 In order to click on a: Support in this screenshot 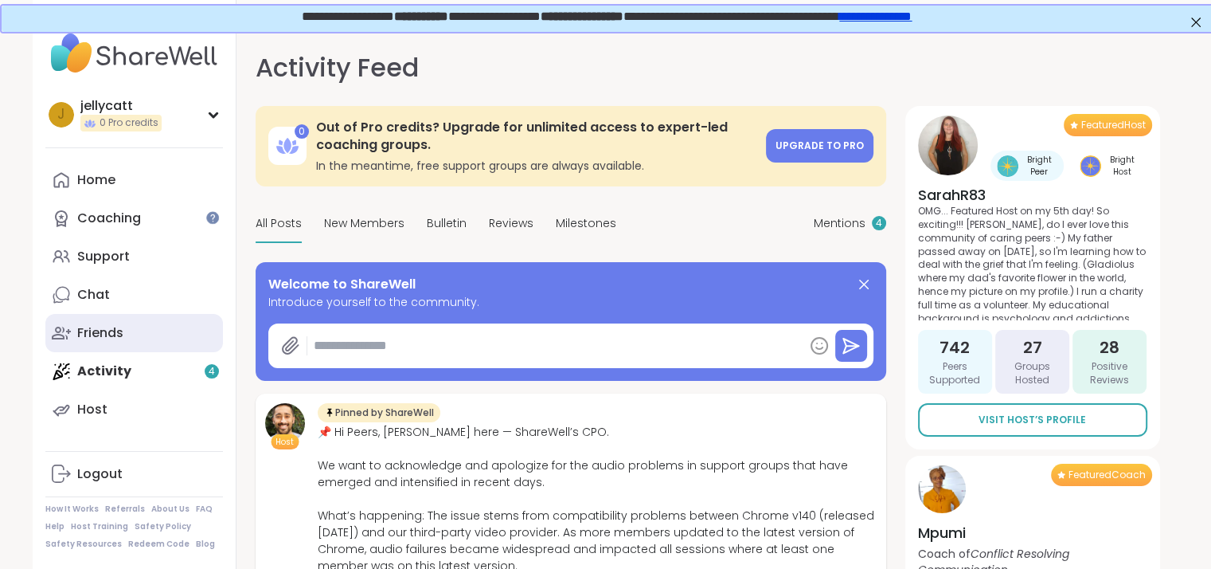, I will do `click(134, 256)`.